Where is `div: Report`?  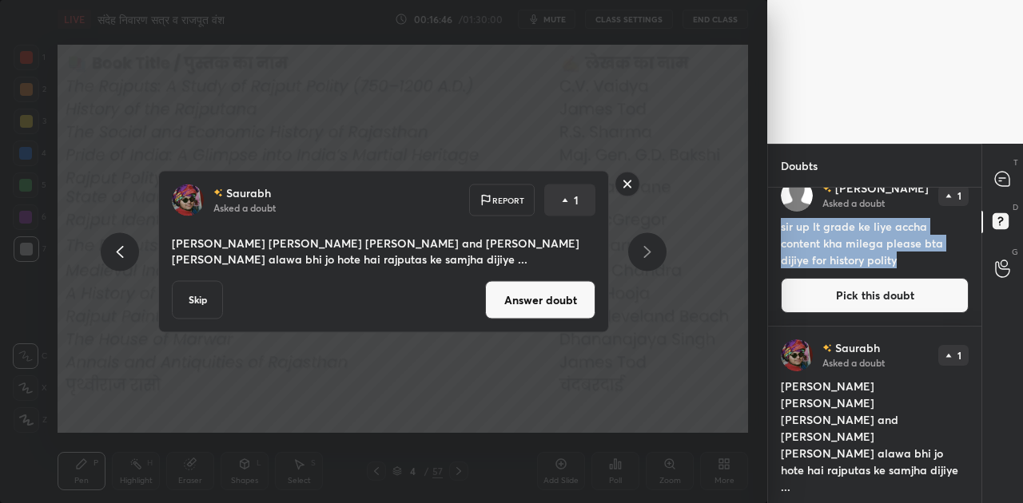 div: Report is located at coordinates (502, 201).